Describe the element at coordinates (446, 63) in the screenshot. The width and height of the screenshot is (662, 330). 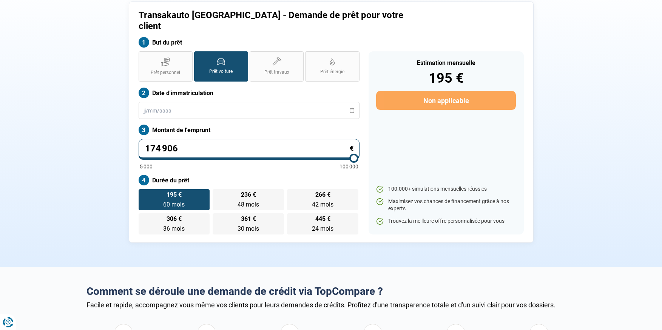
I see `div: Estimation mensuelle` at that location.